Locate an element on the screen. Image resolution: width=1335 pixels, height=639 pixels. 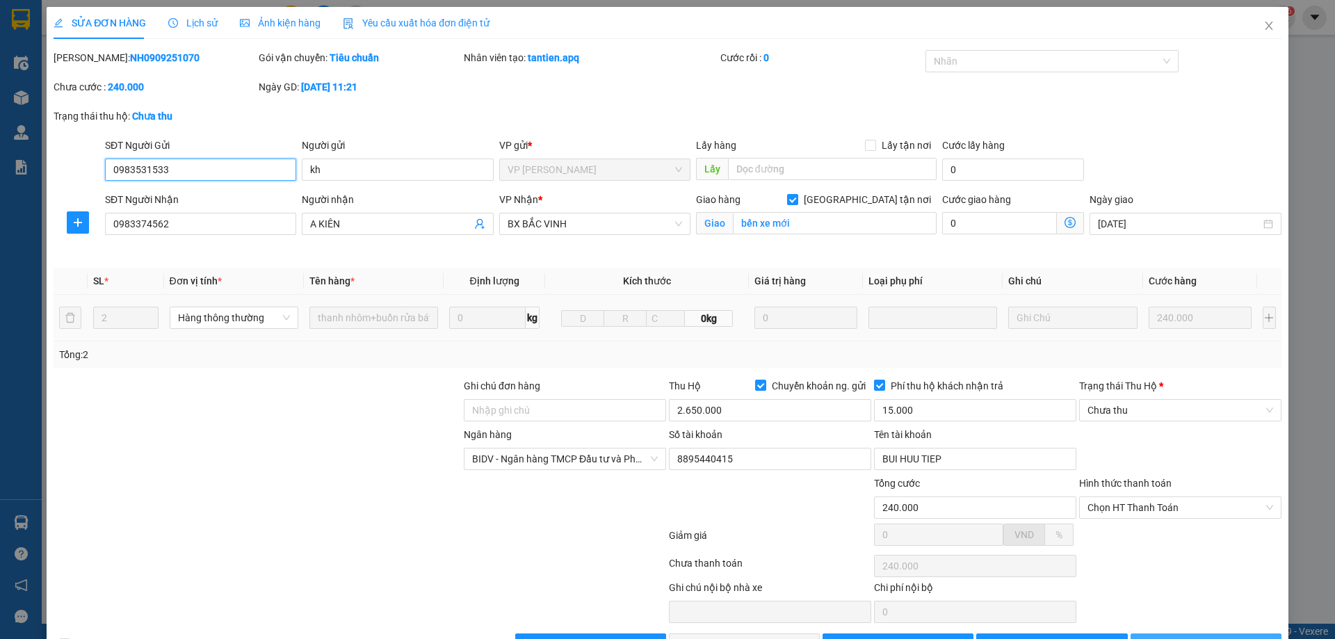
span: plus is located at coordinates (78, 222).